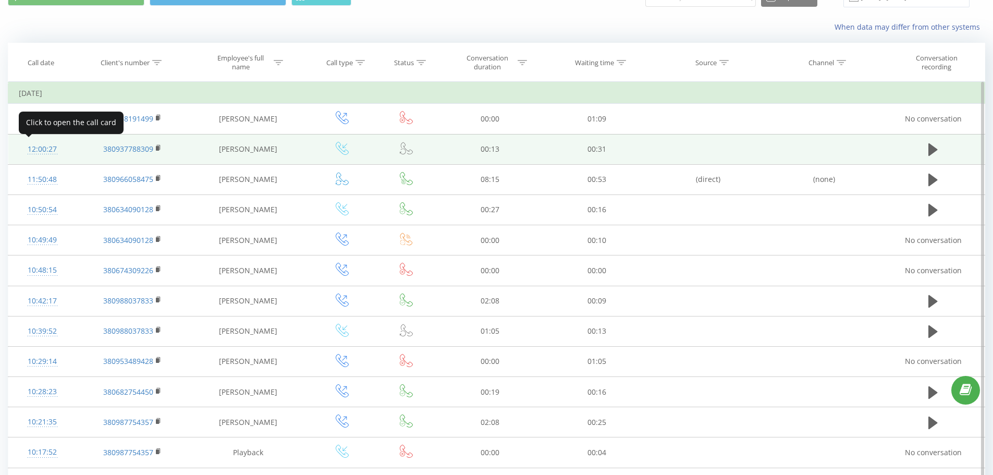  Describe the element at coordinates (71, 123) in the screenshot. I see `div: Click to open the call card` at that location.